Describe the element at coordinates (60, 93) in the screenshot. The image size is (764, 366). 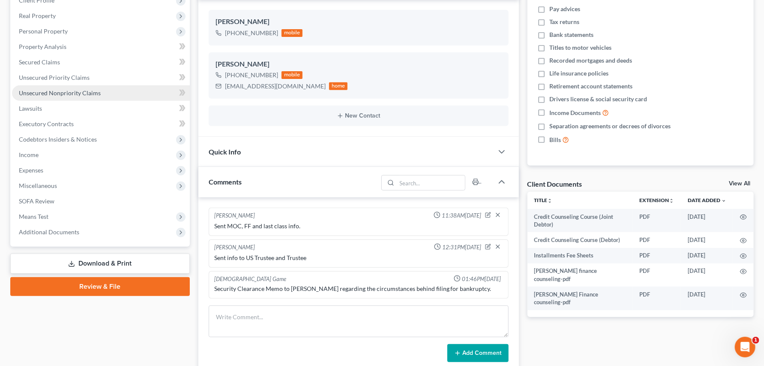
I see `span: Unsecured Nonpriority Claims` at that location.